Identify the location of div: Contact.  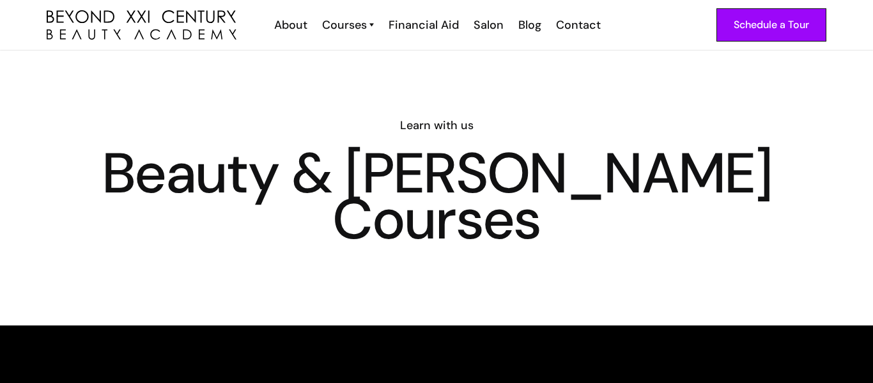
(578, 25).